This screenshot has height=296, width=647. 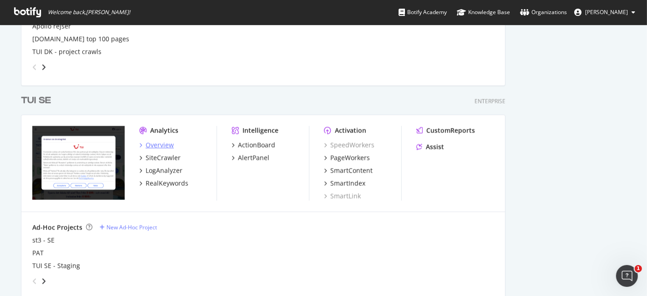 I want to click on a: SmartIndex, so click(x=345, y=183).